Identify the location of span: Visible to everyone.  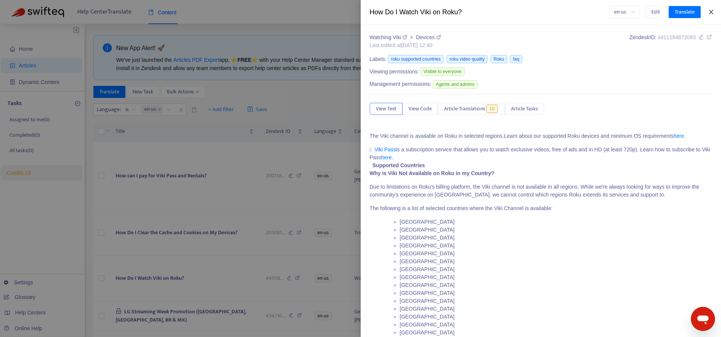
(443, 72).